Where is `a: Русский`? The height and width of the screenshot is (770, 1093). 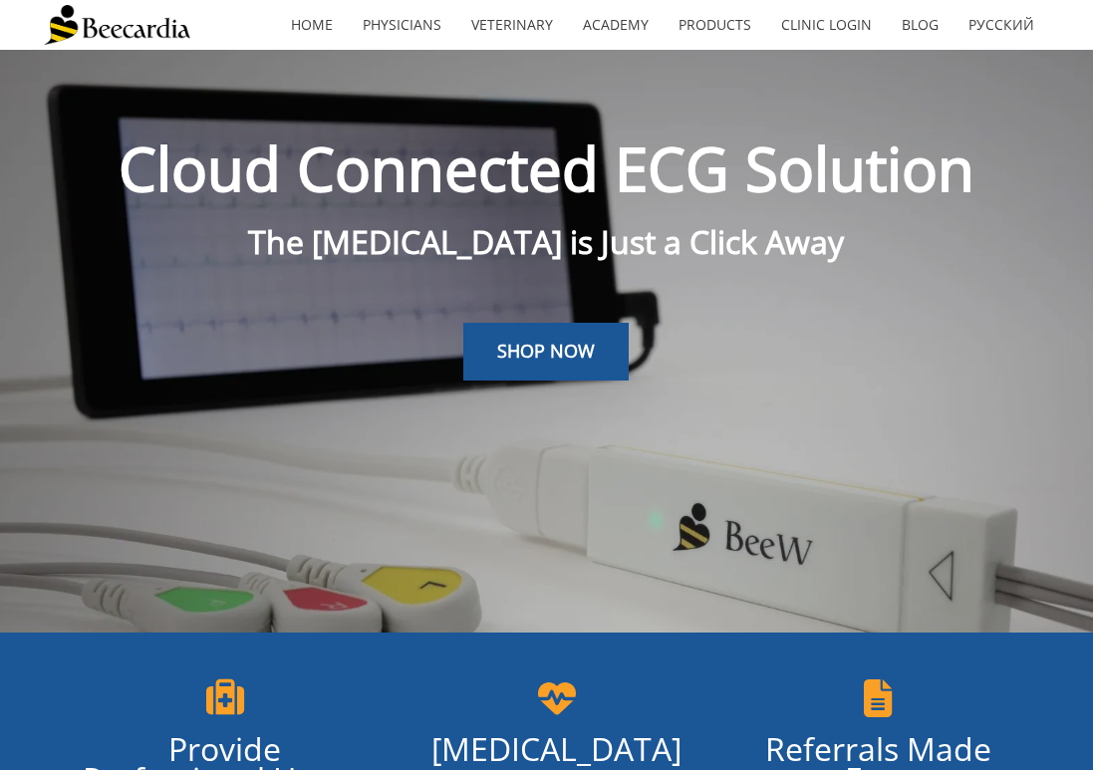
a: Русский is located at coordinates (1002, 25).